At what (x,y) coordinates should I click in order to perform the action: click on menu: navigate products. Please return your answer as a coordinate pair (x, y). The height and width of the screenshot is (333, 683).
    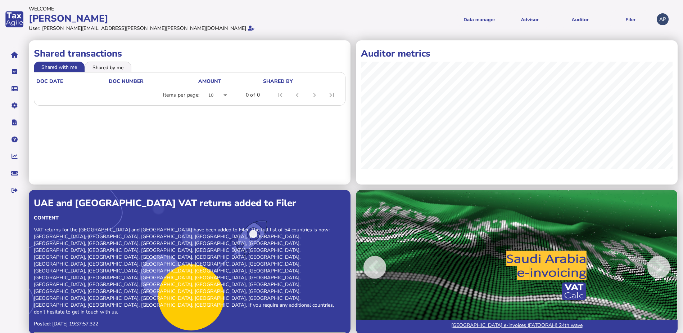
    Looking at the image, I should click on (498, 19).